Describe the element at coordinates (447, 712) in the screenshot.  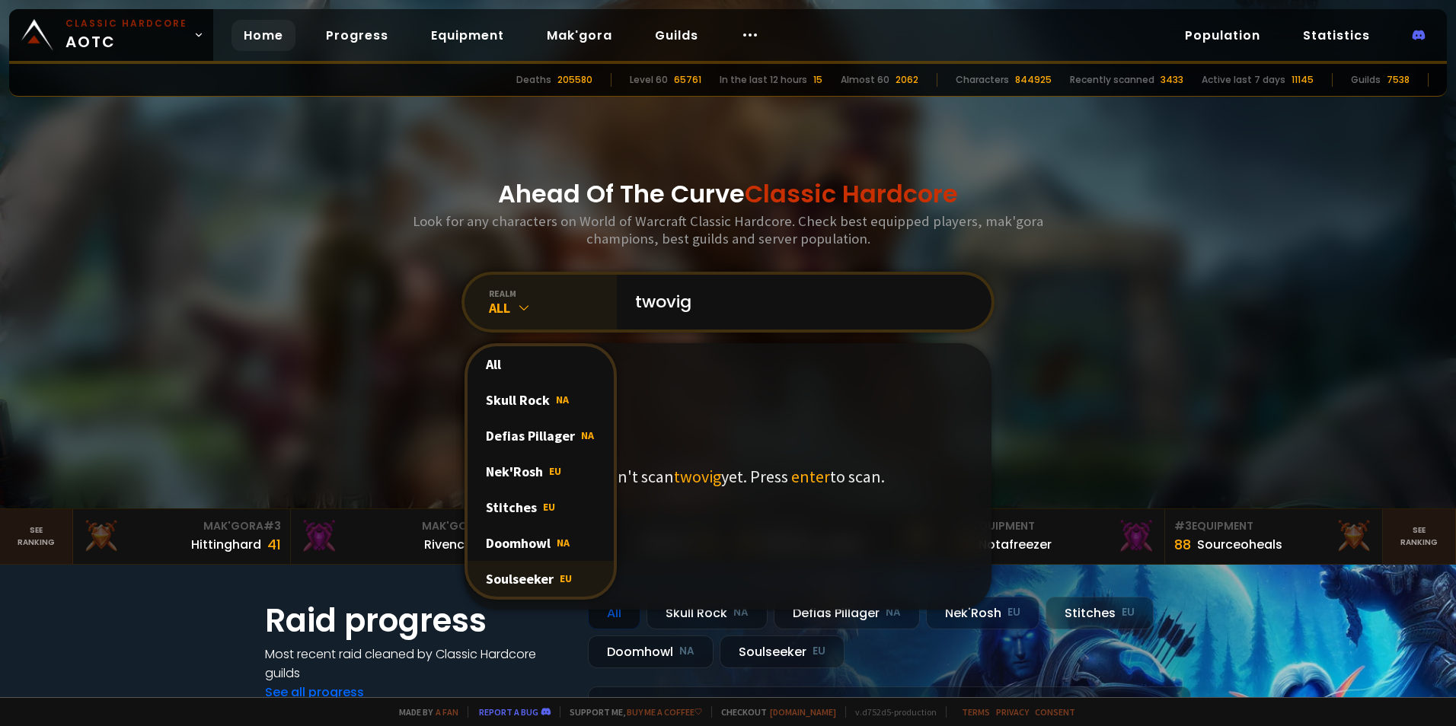
I see `a: a fan` at that location.